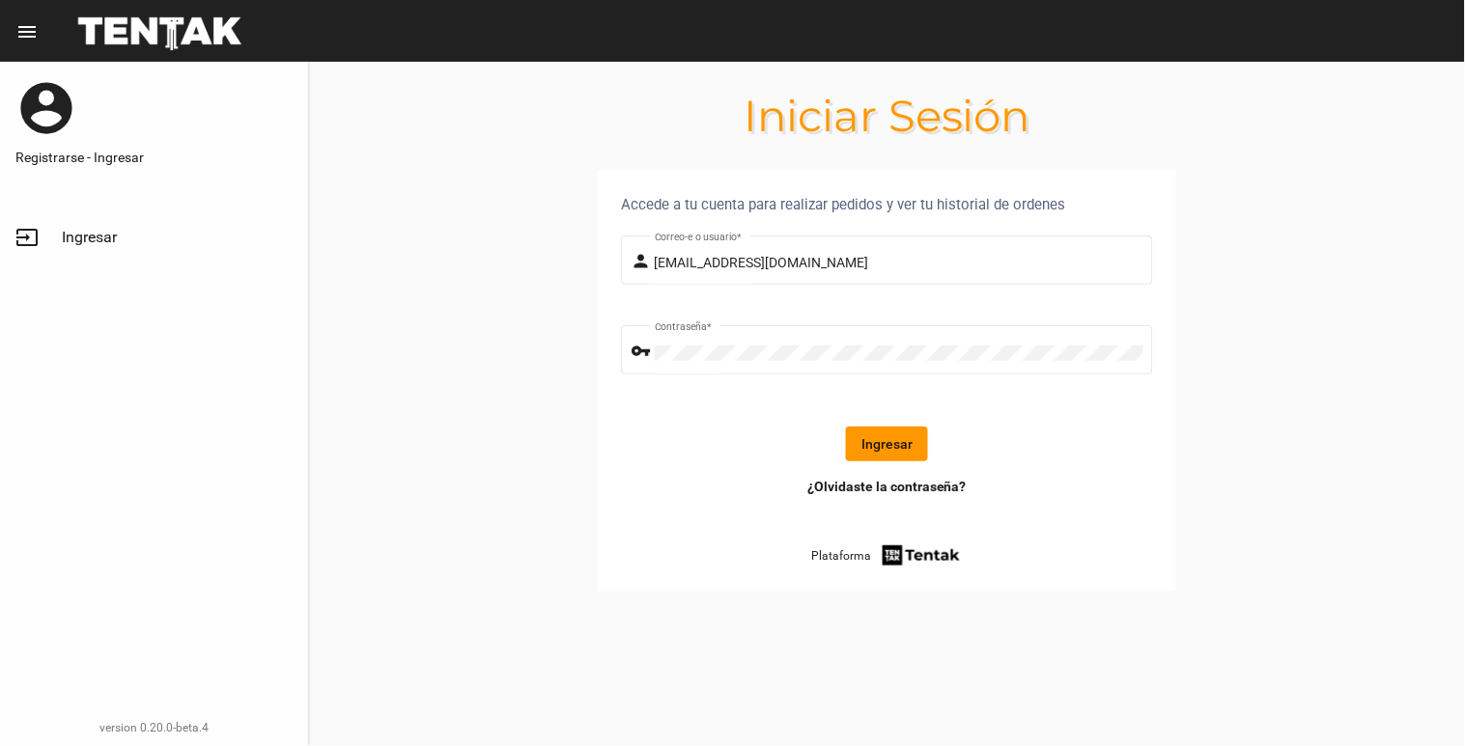 The height and width of the screenshot is (746, 1465). Describe the element at coordinates (886, 444) in the screenshot. I see `button: Ingresar` at that location.